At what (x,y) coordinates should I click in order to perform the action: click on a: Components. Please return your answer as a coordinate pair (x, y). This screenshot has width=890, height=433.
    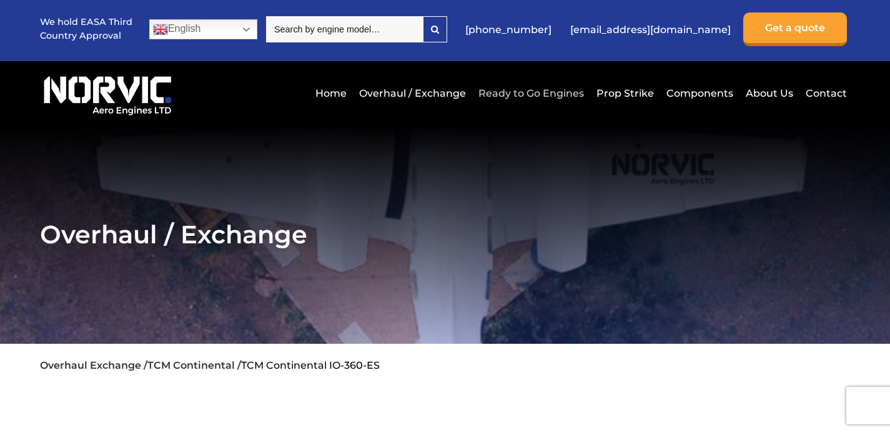
    Looking at the image, I should click on (699, 93).